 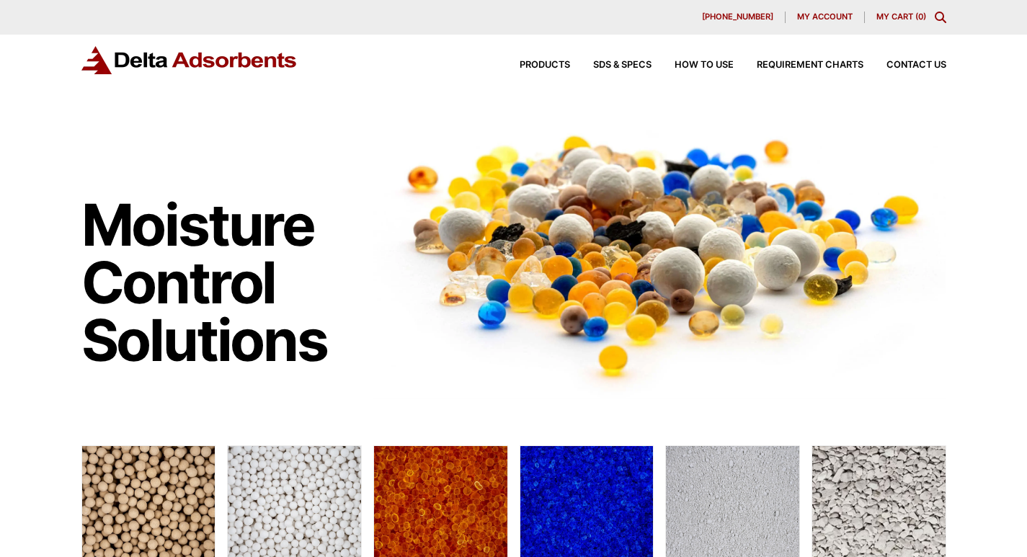 I want to click on span: How to Use, so click(x=704, y=65).